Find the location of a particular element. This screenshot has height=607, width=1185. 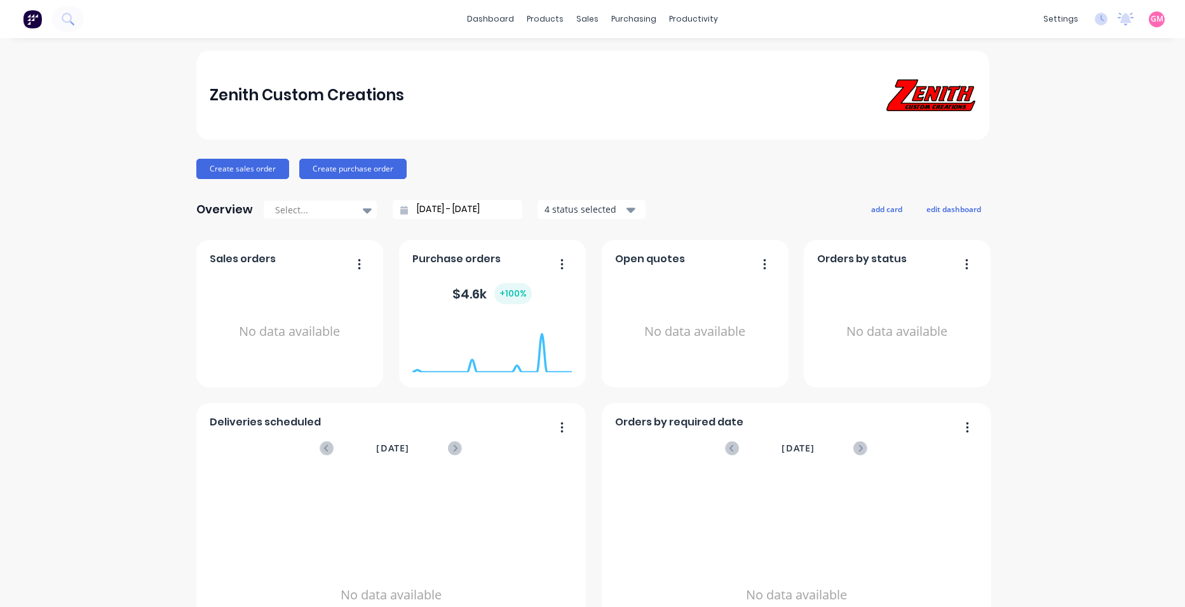

button: add card is located at coordinates (886, 209).